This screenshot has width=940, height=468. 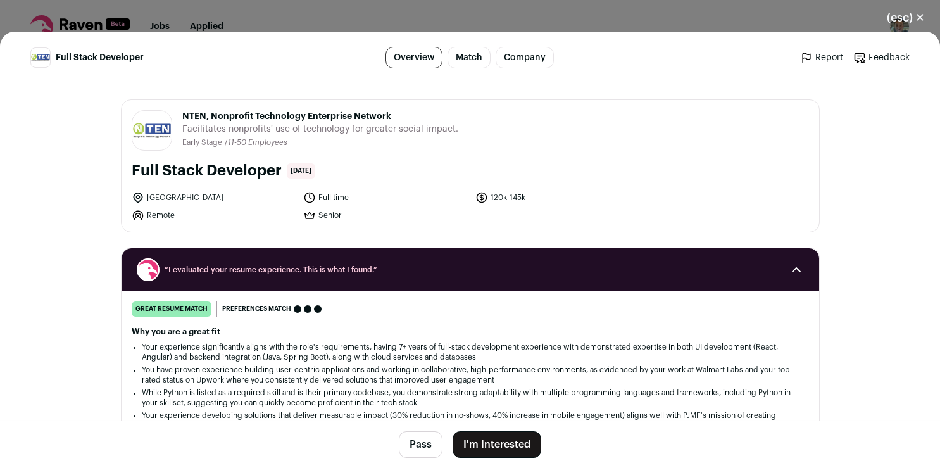 I want to click on a: Report, so click(x=821, y=58).